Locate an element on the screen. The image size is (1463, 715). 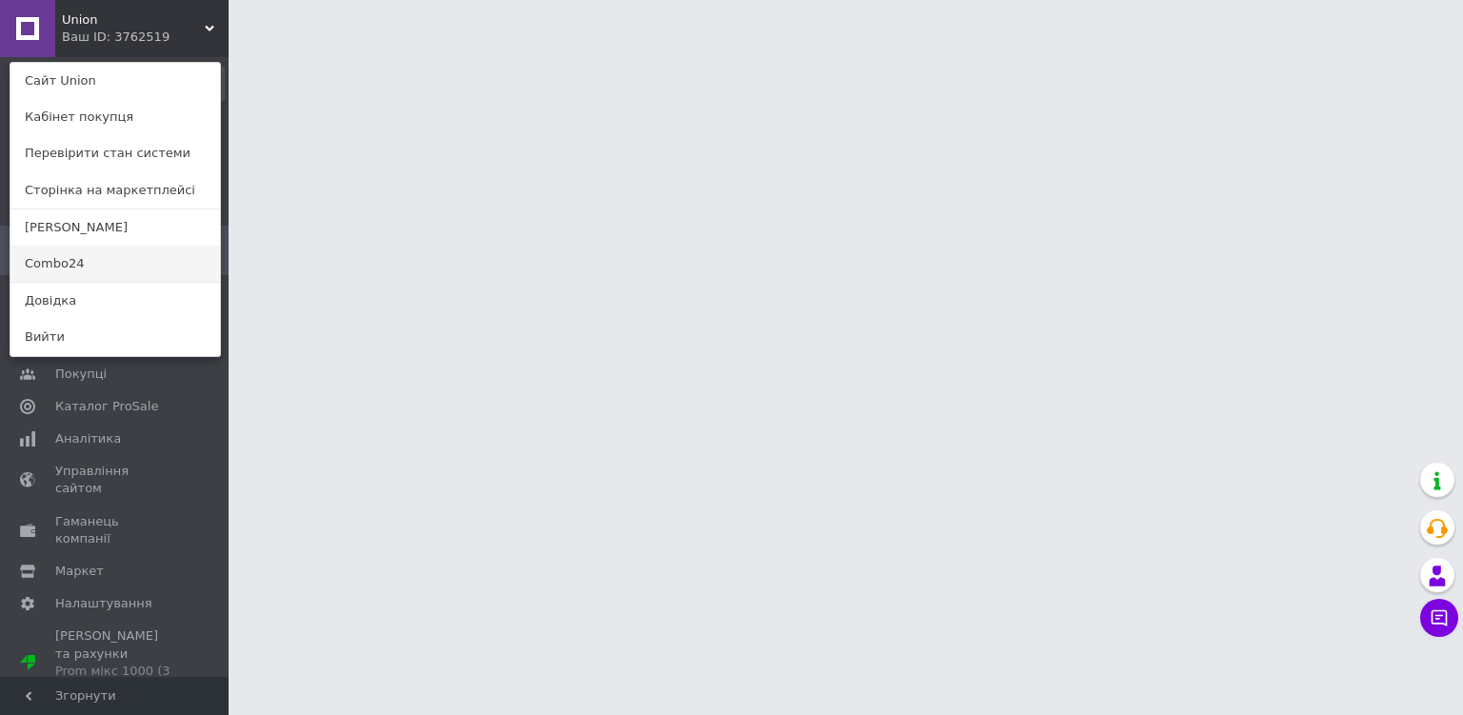
a: Сайт Union is located at coordinates (115, 81).